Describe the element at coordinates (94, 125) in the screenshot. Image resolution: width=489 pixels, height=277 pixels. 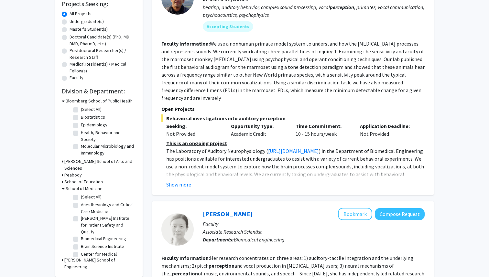
I see `label: Epidemiology` at that location.